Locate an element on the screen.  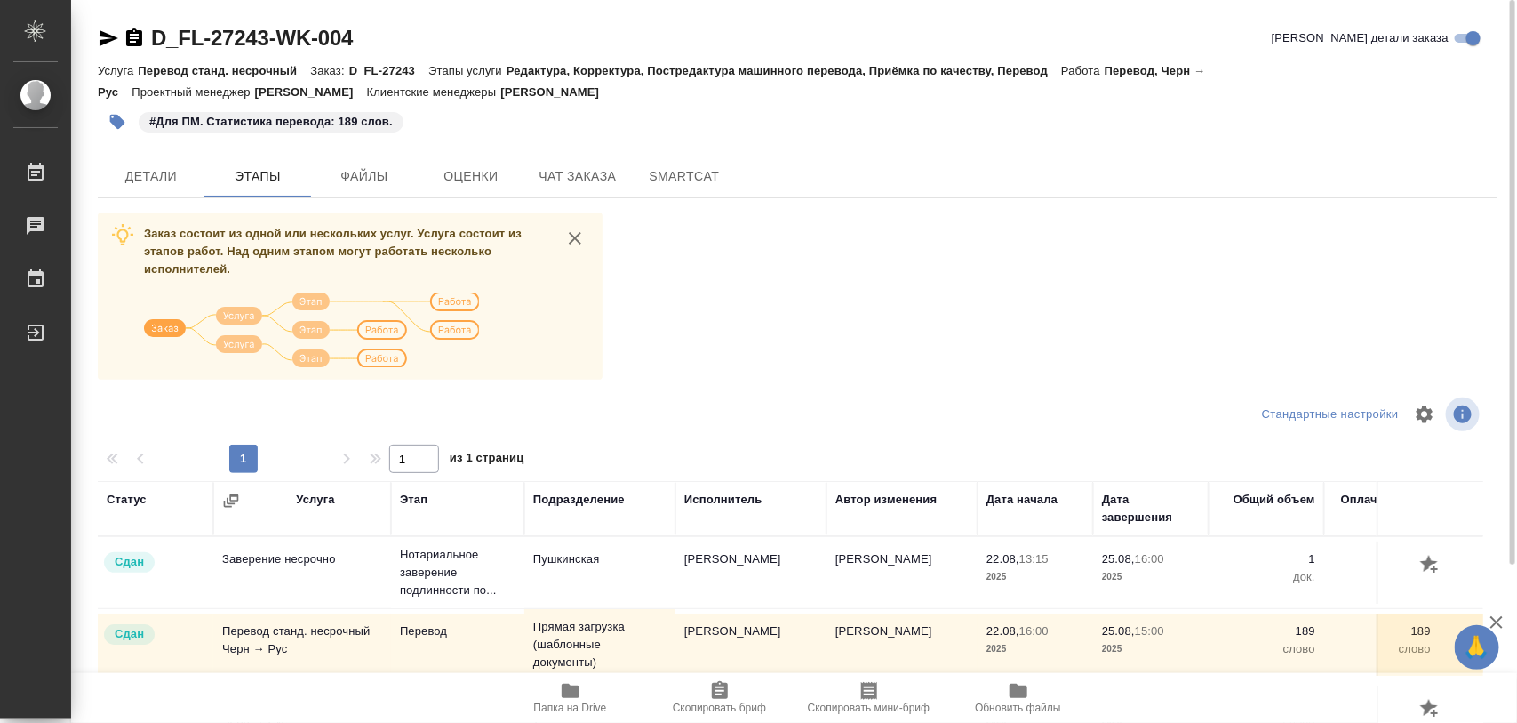
p: 15:00 is located at coordinates (1149, 630).